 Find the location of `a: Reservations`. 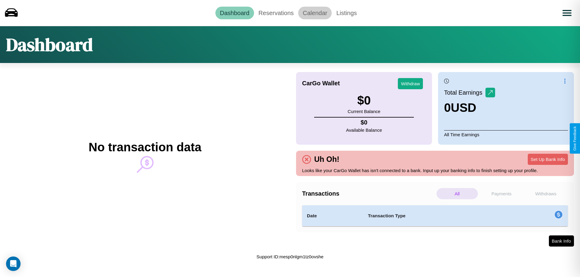

a: Reservations is located at coordinates (276, 13).